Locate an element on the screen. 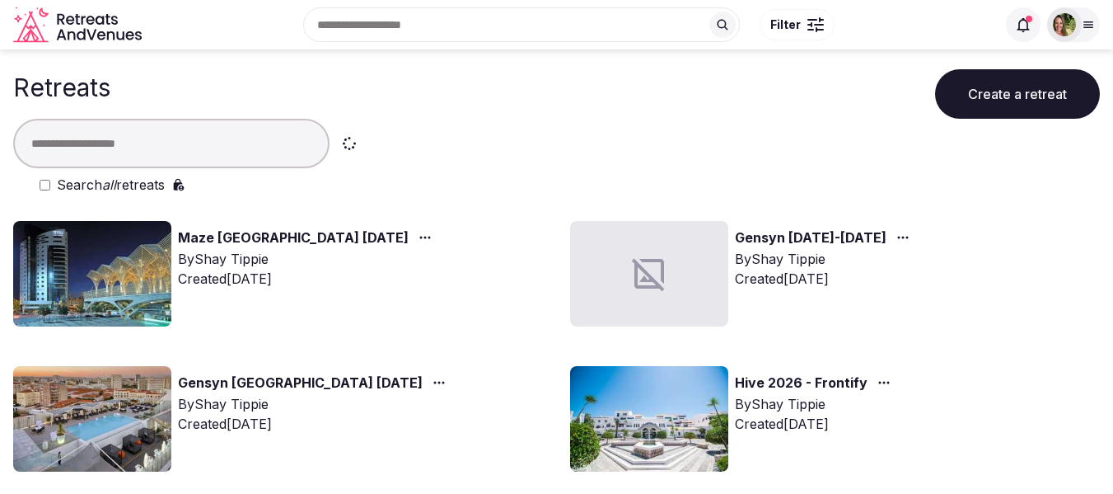  em: all is located at coordinates (109, 185).